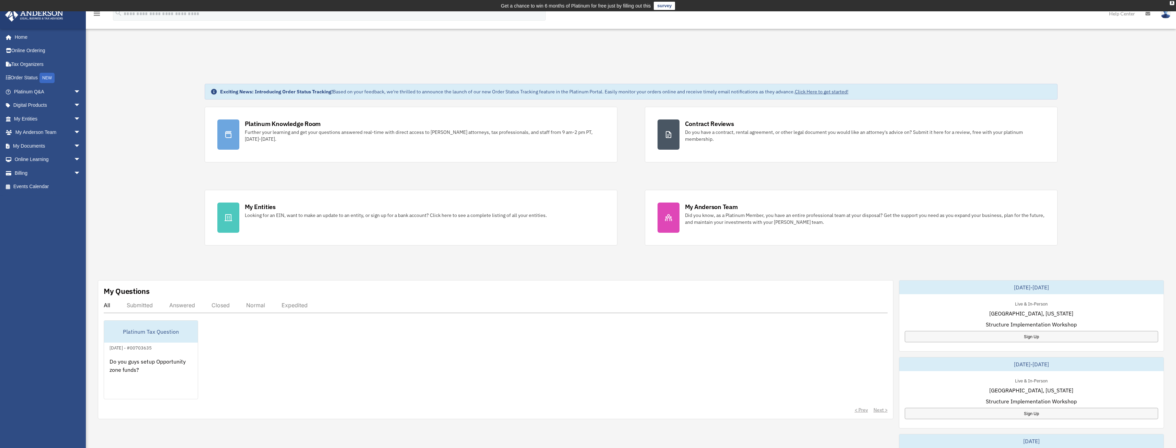 The height and width of the screenshot is (448, 1176). What do you see at coordinates (48, 51) in the screenshot?
I see `a: Online Ordering` at bounding box center [48, 51].